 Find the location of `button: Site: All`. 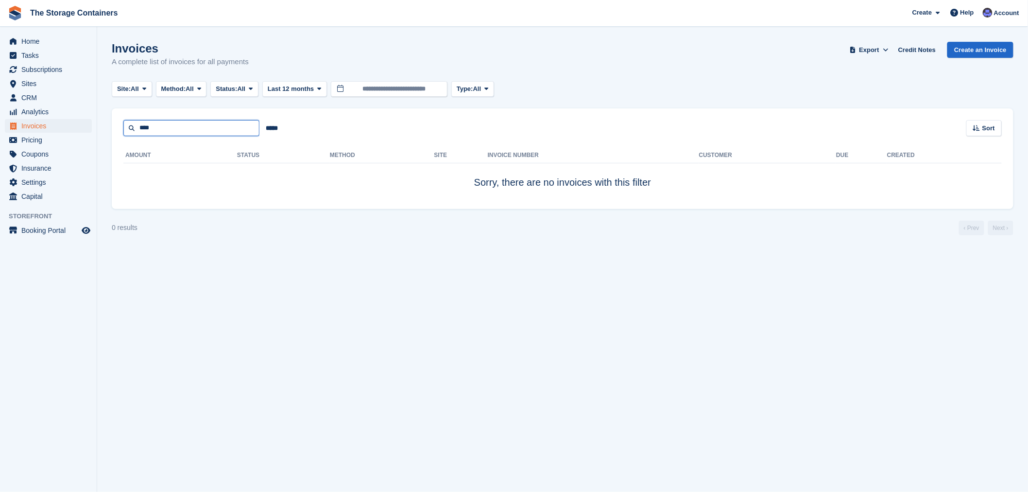

button: Site: All is located at coordinates (132, 89).